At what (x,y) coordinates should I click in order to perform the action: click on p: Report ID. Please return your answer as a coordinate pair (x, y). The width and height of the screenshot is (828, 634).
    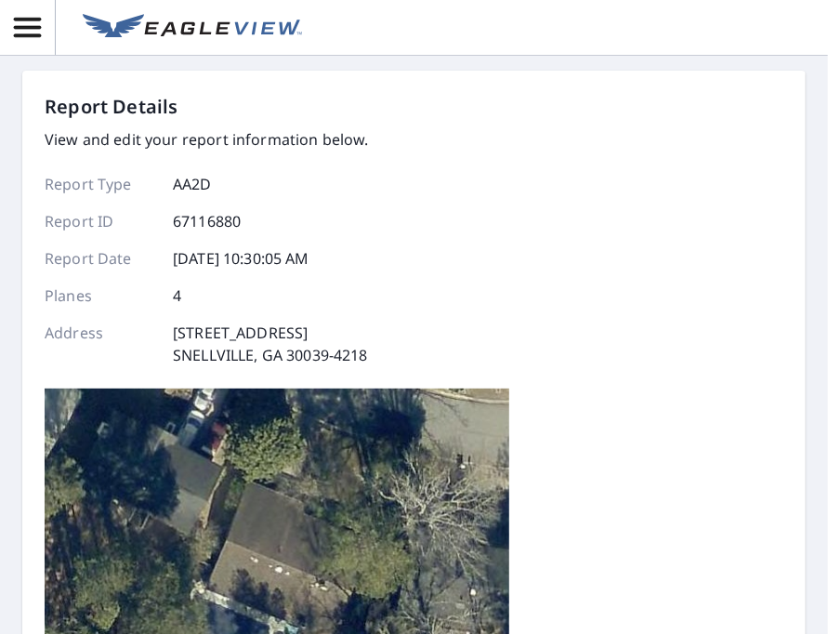
    Looking at the image, I should click on (100, 221).